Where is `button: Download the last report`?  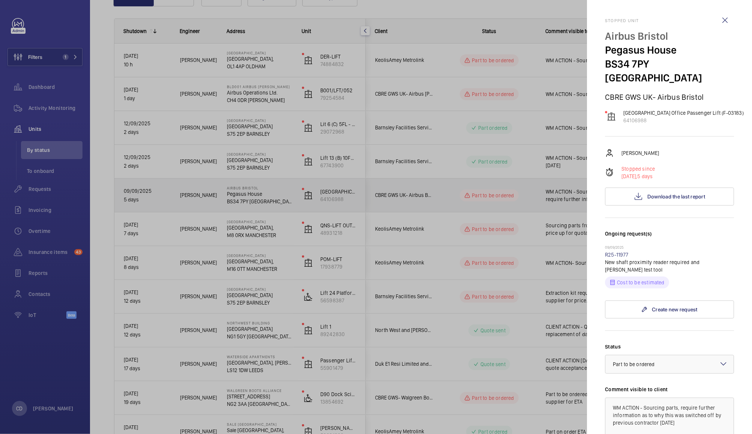
button: Download the last report is located at coordinates (670, 197).